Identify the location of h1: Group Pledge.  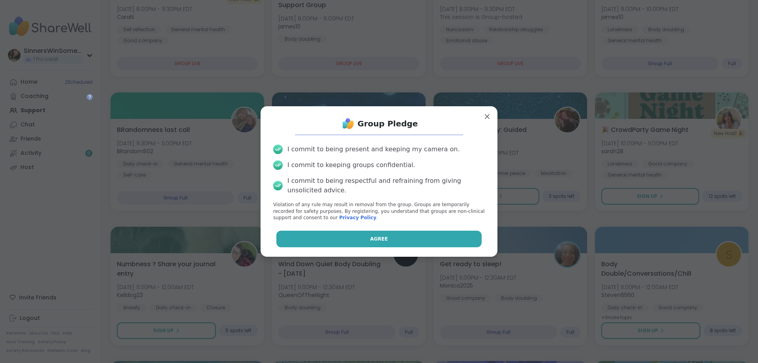
(388, 124).